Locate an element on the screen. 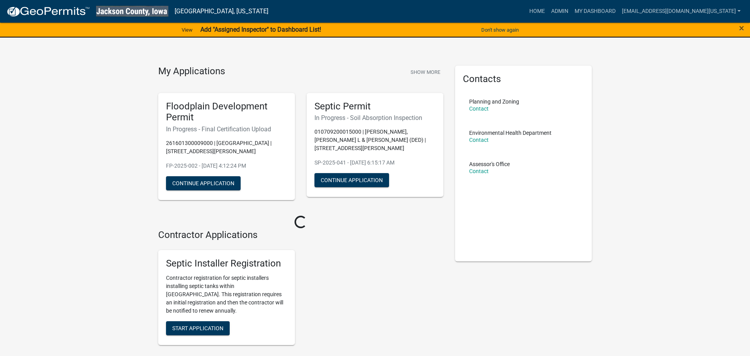  p: Environmental Health Department is located at coordinates (510, 133).